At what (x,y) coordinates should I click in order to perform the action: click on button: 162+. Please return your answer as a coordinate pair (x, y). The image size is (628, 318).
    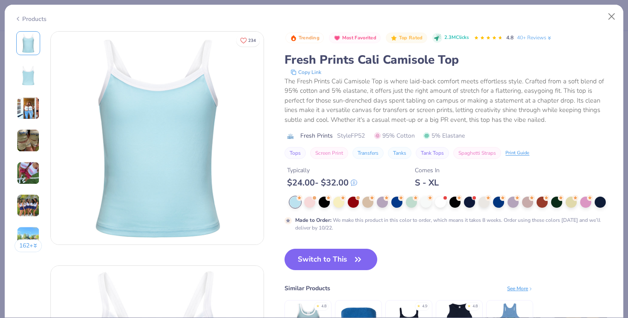
    Looking at the image, I should click on (28, 246).